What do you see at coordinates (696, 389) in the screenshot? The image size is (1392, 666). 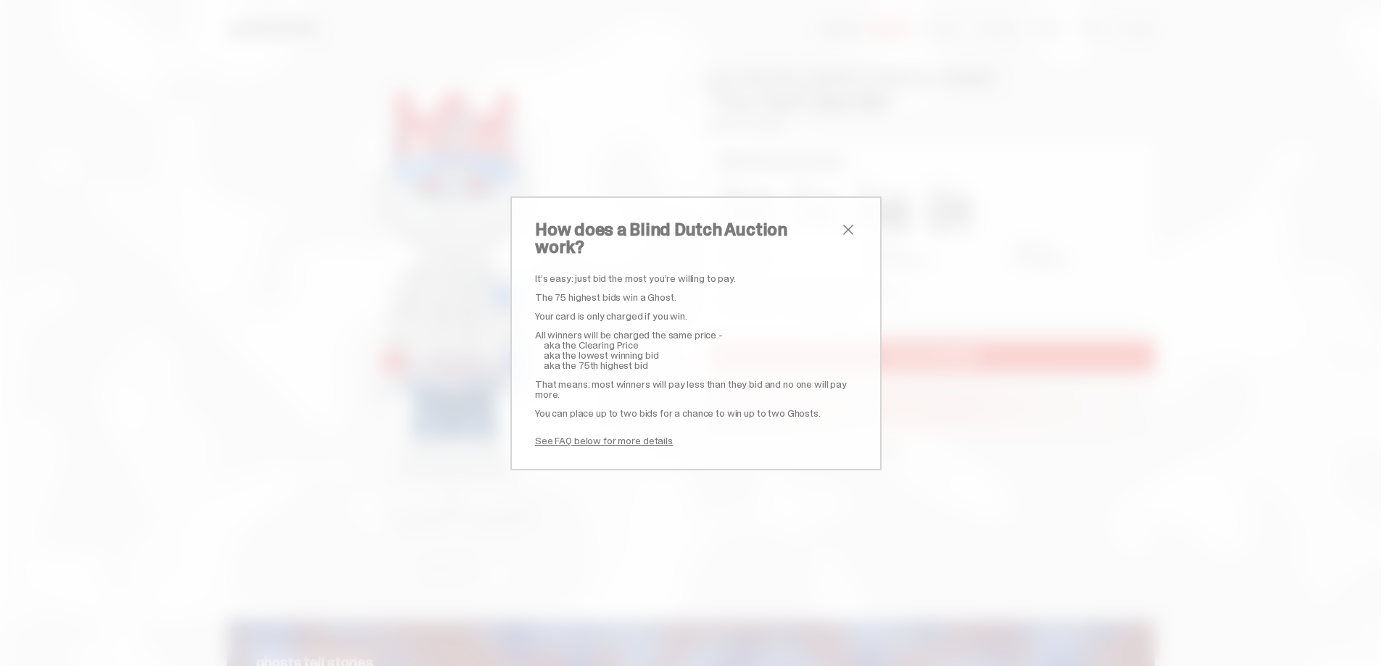 I see `p: That means: most winners will pay less than they bid and no one will pay more.` at bounding box center [696, 389].